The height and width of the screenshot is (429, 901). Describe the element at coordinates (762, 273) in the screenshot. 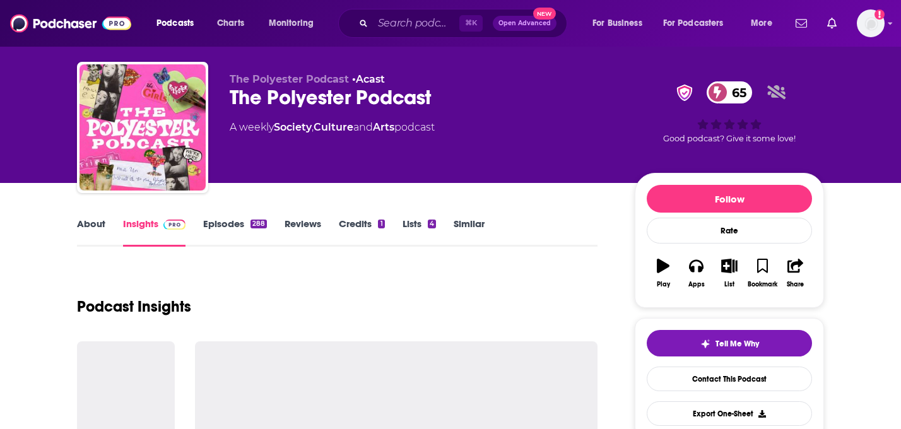

I see `button: Bookmark` at that location.